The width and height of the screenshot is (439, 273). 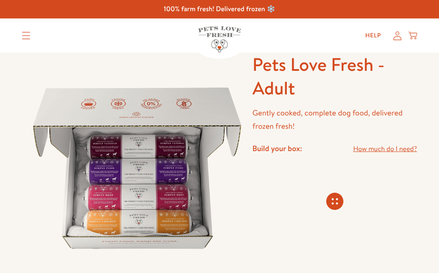 What do you see at coordinates (335, 76) in the screenshot?
I see `h1: Pets Love Fresh - Adult` at bounding box center [335, 76].